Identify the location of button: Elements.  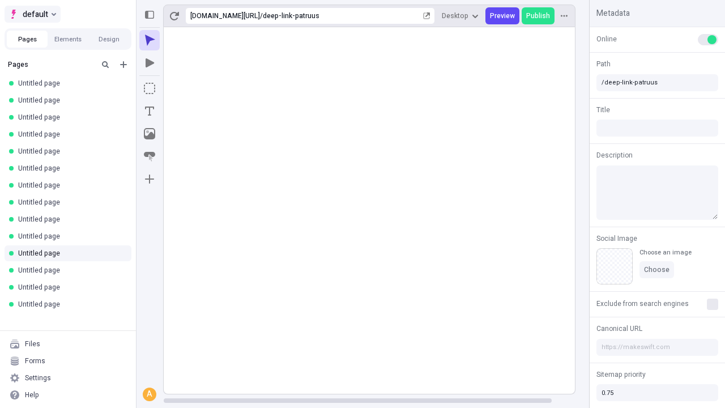
(68, 39).